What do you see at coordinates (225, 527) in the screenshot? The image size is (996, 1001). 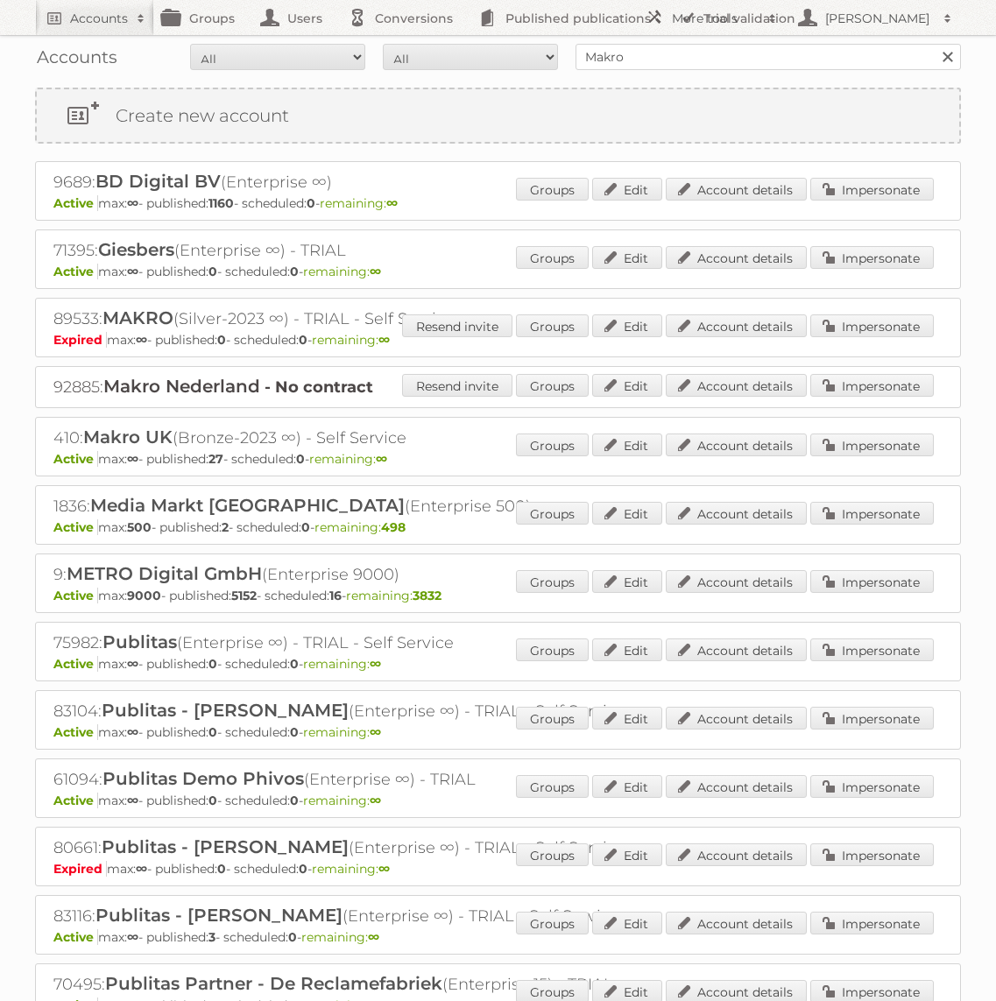 I see `strong: 2` at bounding box center [225, 527].